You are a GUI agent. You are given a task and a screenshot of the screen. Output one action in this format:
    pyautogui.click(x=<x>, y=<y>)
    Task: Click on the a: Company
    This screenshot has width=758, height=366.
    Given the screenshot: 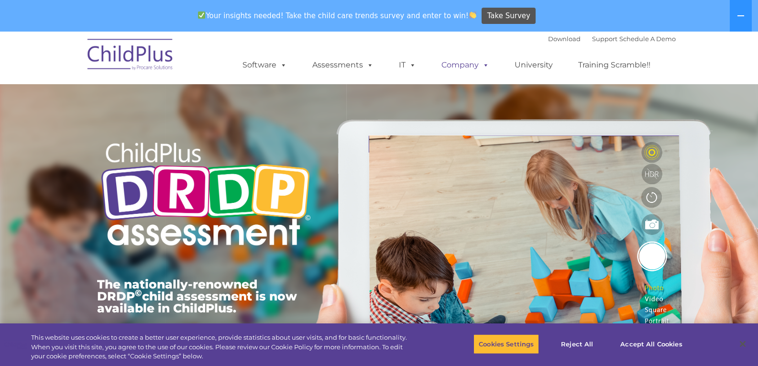 What is the action you would take?
    pyautogui.click(x=465, y=65)
    